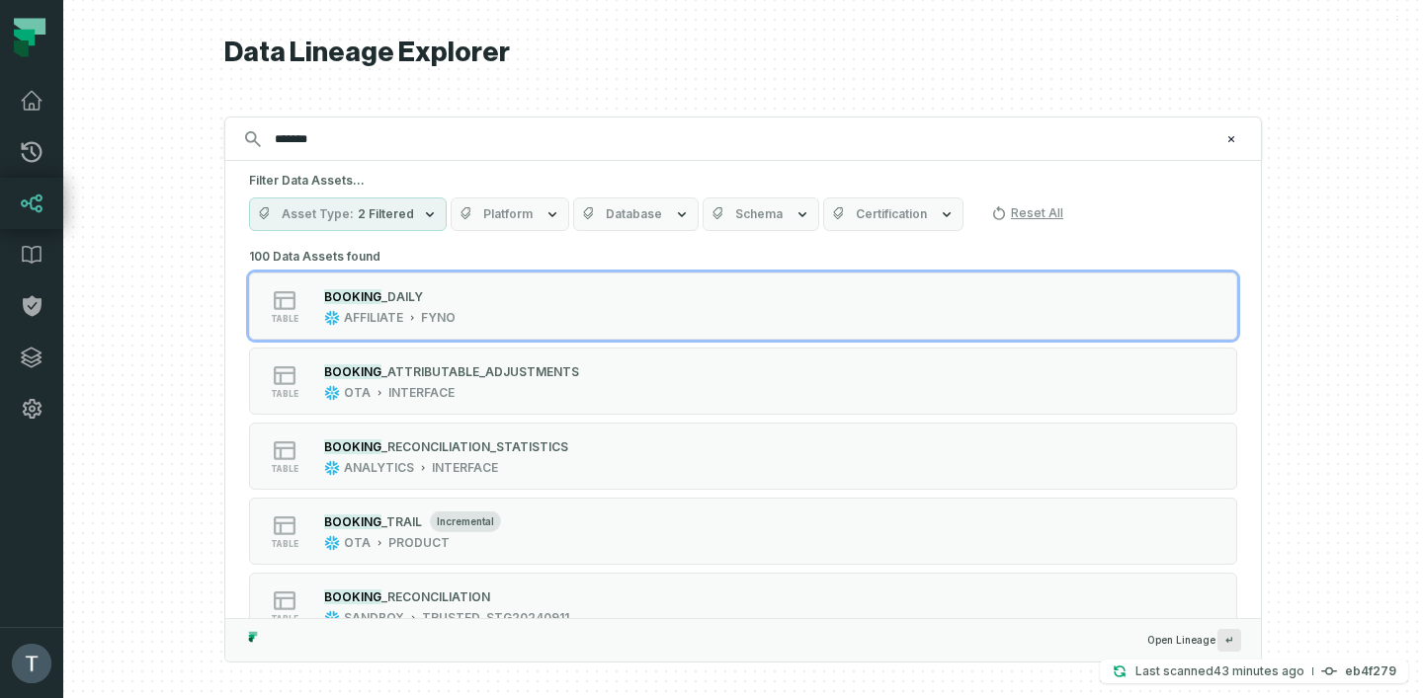 The image size is (1423, 698). I want to click on span: _DAILY, so click(402, 296).